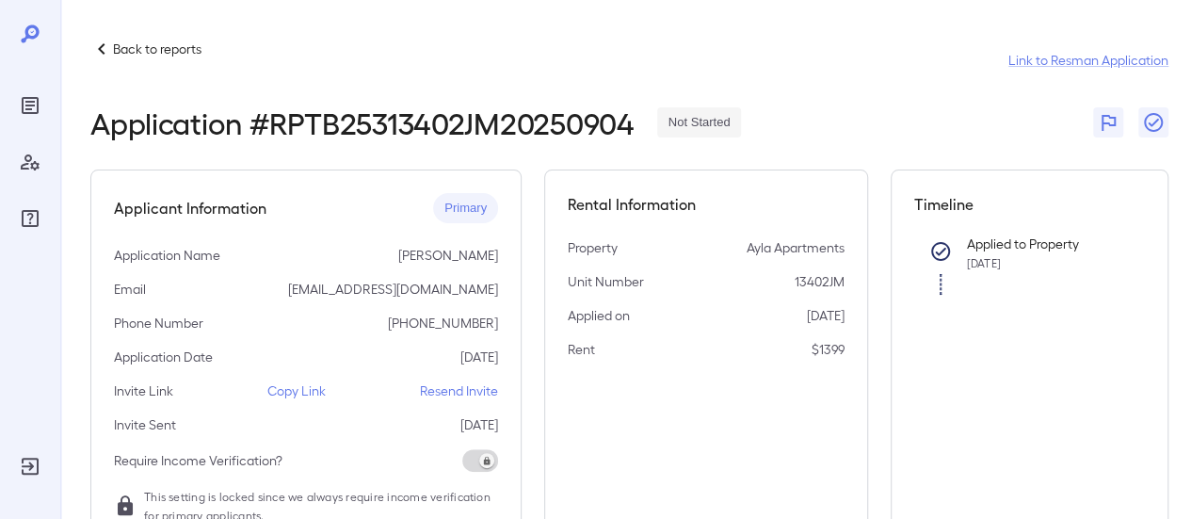  Describe the element at coordinates (599, 315) in the screenshot. I see `p: Applied on` at that location.